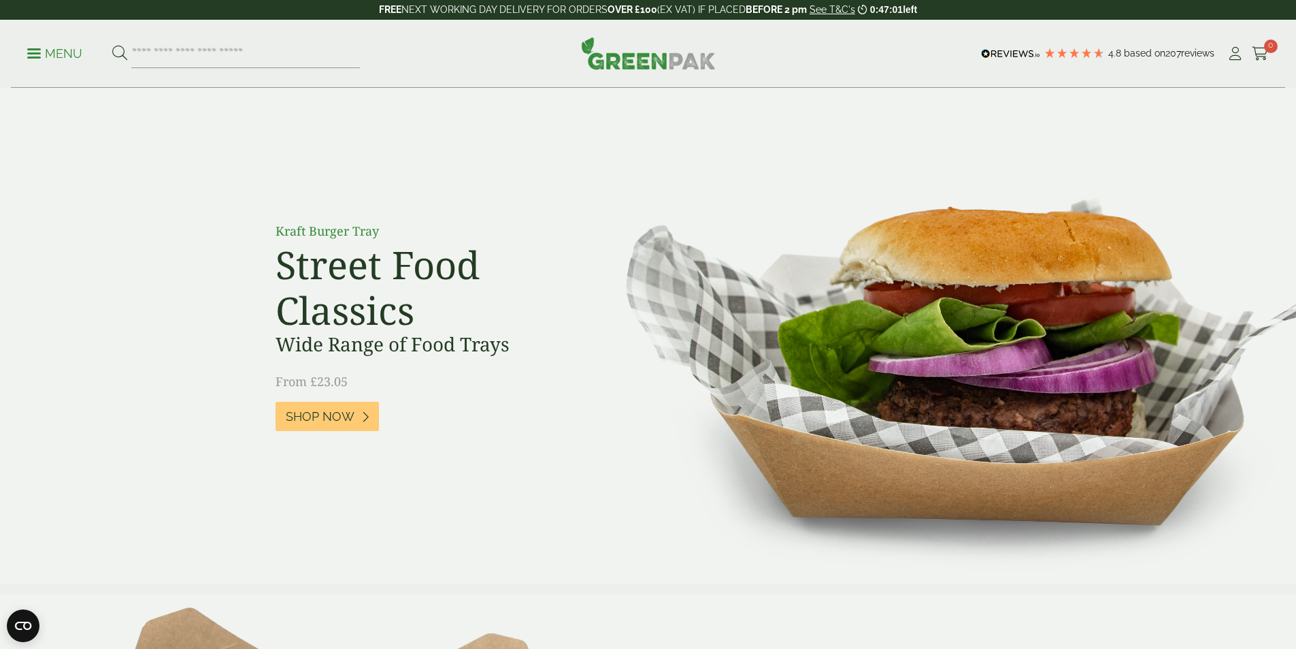 The width and height of the screenshot is (1296, 649). I want to click on button: Open CMP widget, so click(23, 625).